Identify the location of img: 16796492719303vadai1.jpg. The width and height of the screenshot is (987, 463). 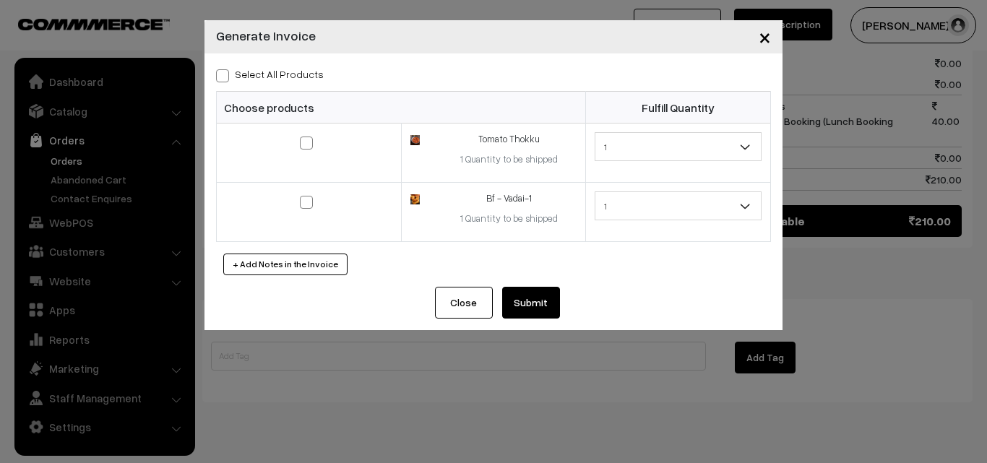
(415, 199).